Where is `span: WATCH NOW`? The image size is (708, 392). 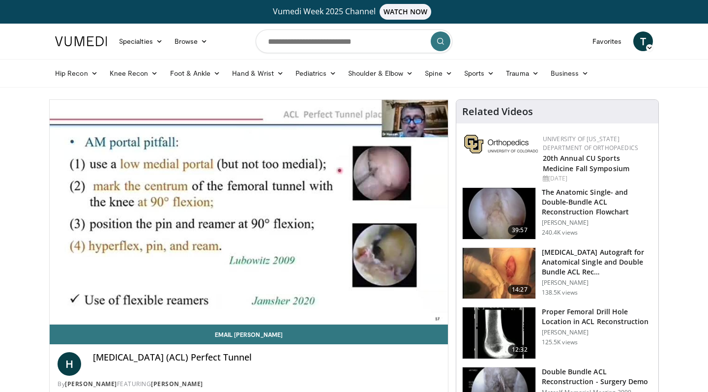
span: WATCH NOW is located at coordinates (405, 12).